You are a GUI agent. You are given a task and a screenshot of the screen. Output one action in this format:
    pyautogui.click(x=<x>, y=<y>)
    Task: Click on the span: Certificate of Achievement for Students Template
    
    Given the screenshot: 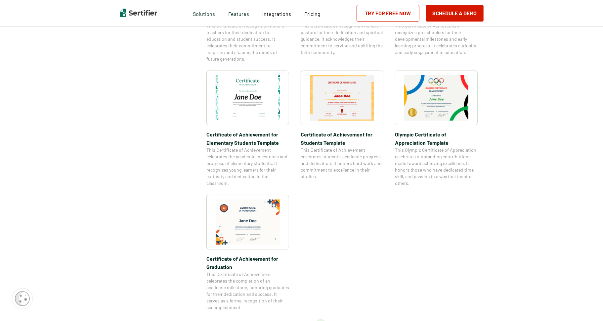 What is the action you would take?
    pyautogui.click(x=342, y=138)
    